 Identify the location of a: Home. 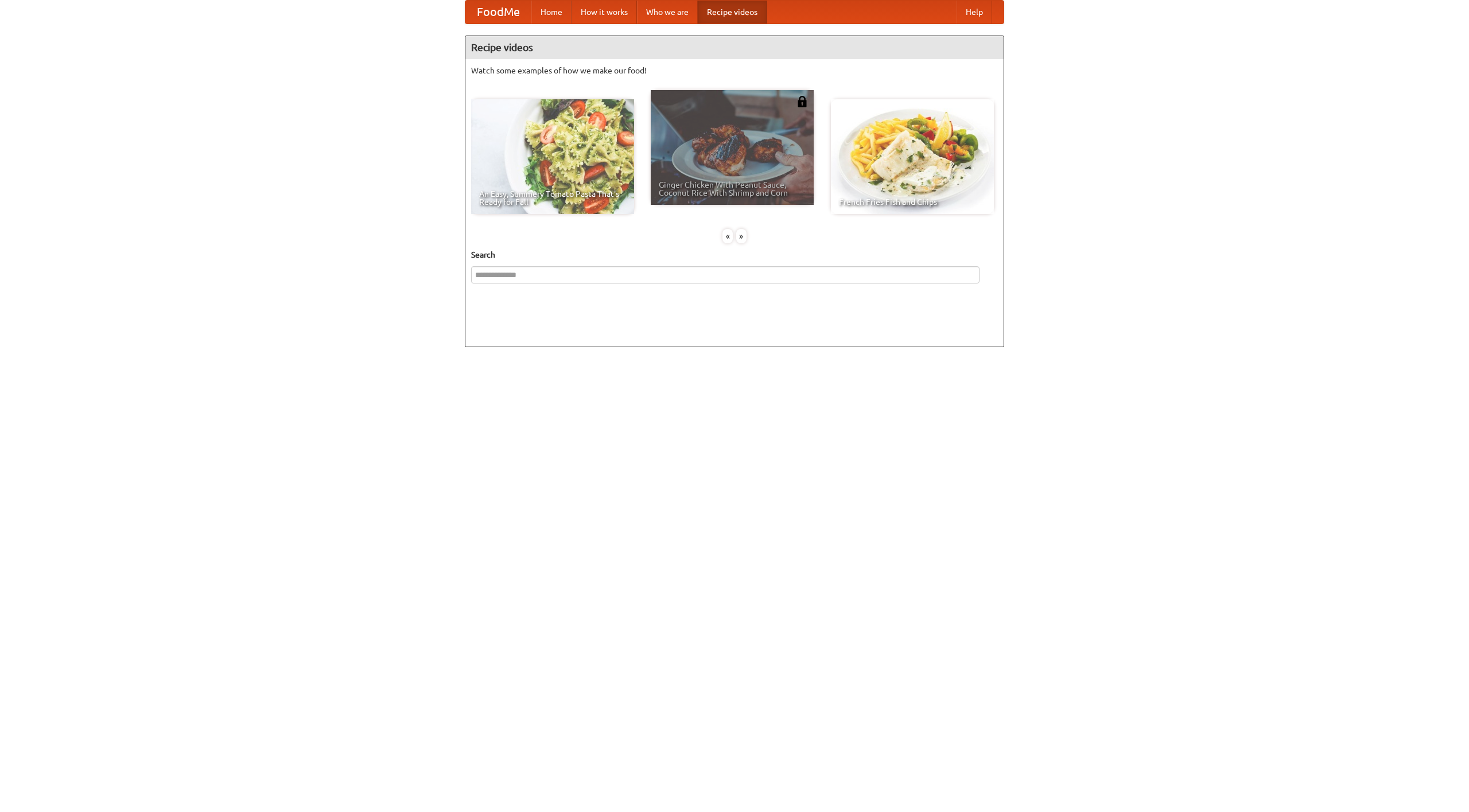
(551, 12).